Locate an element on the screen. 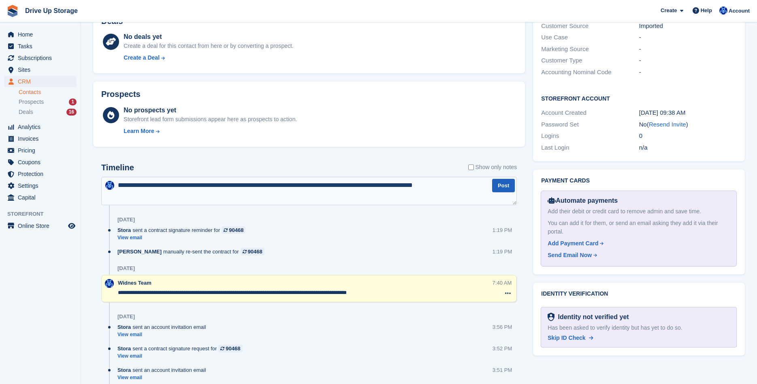 The height and width of the screenshot is (384, 757). div: Account Created is located at coordinates (590, 113).